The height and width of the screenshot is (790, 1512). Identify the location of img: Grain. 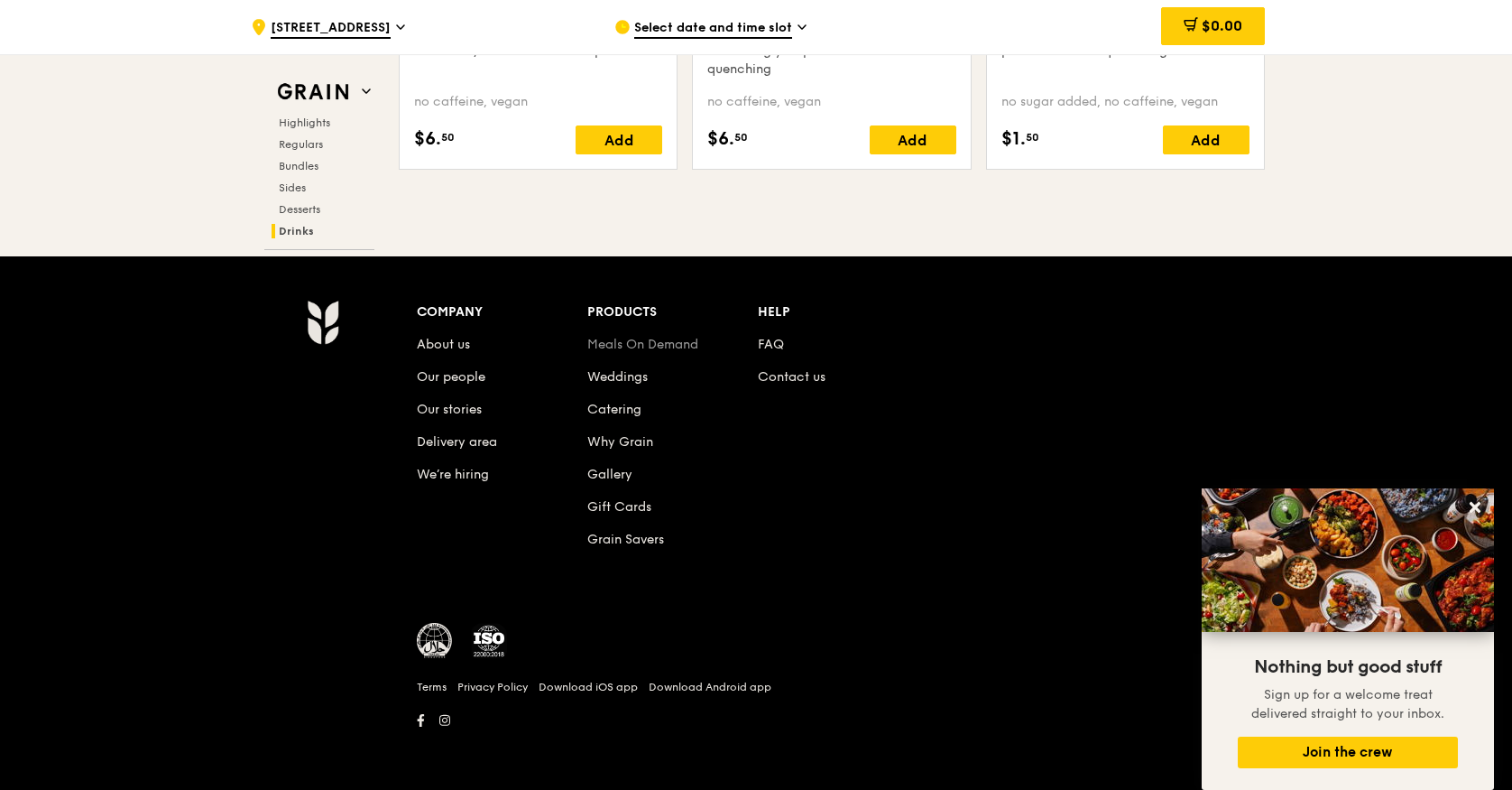
(322, 322).